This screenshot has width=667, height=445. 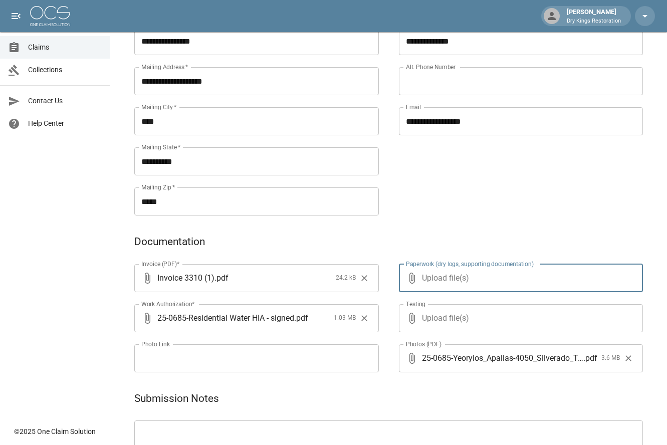 What do you see at coordinates (160, 264) in the screenshot?
I see `label: Invoice (PDF)*` at bounding box center [160, 264].